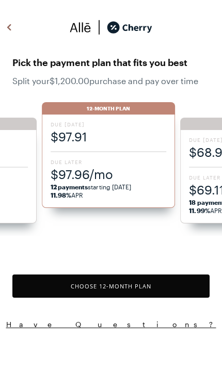 The image size is (222, 372). What do you see at coordinates (108, 108) in the screenshot?
I see `div: 12-Month Plan` at bounding box center [108, 108].